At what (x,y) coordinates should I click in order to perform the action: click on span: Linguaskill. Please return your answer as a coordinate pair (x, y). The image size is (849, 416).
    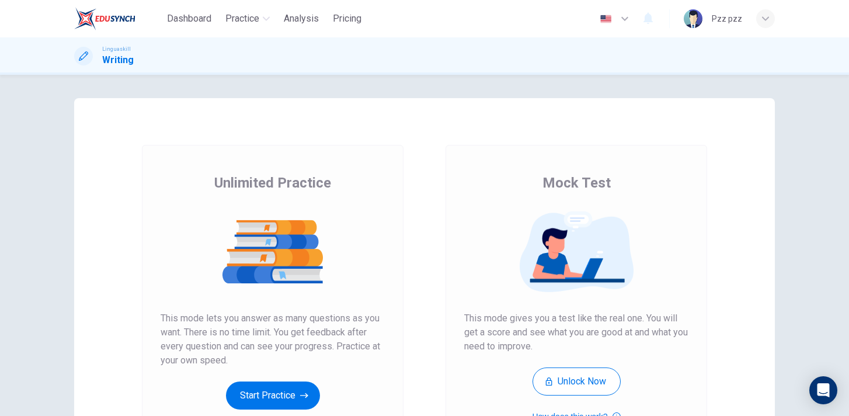
    Looking at the image, I should click on (116, 49).